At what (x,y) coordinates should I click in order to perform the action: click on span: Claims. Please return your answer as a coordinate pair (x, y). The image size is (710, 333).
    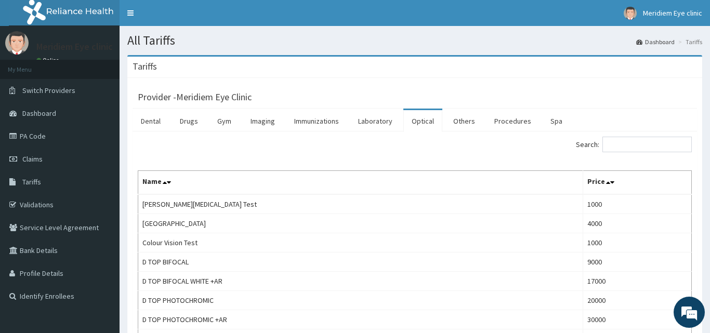
    Looking at the image, I should click on (32, 159).